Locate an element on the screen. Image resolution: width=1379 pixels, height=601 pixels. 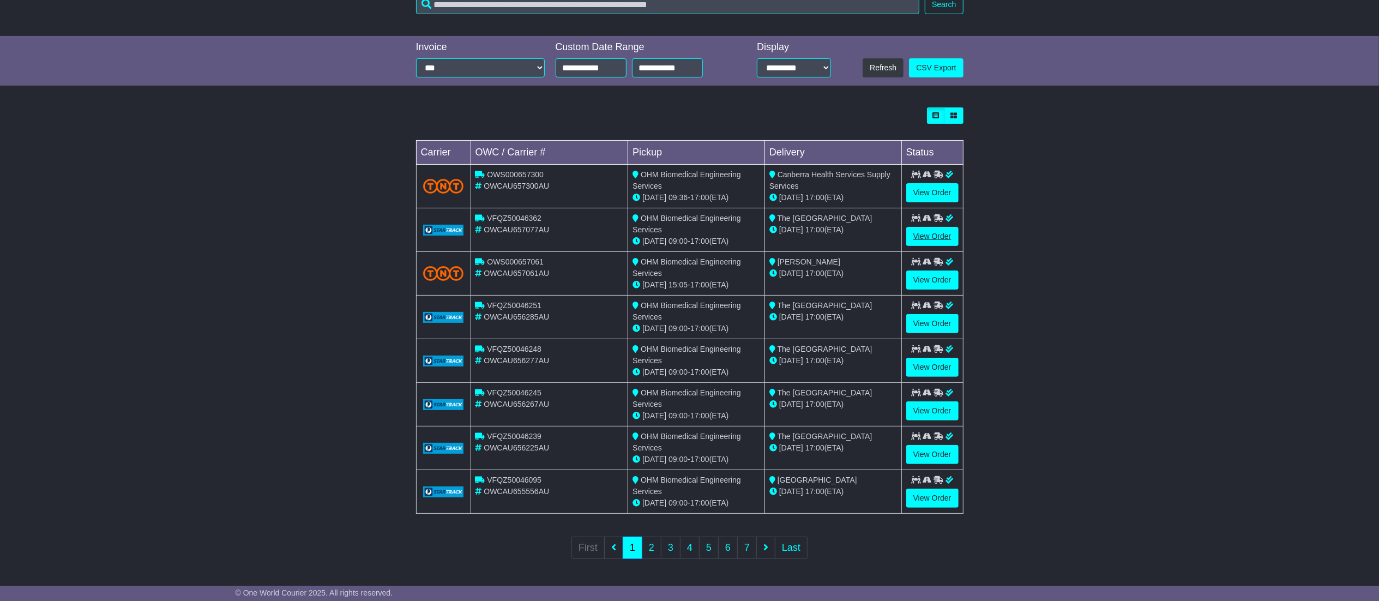
div: Custom Date Range is located at coordinates (643, 47).